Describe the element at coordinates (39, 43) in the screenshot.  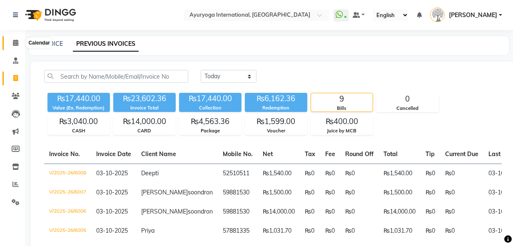
I see `div: Calendar` at that location.